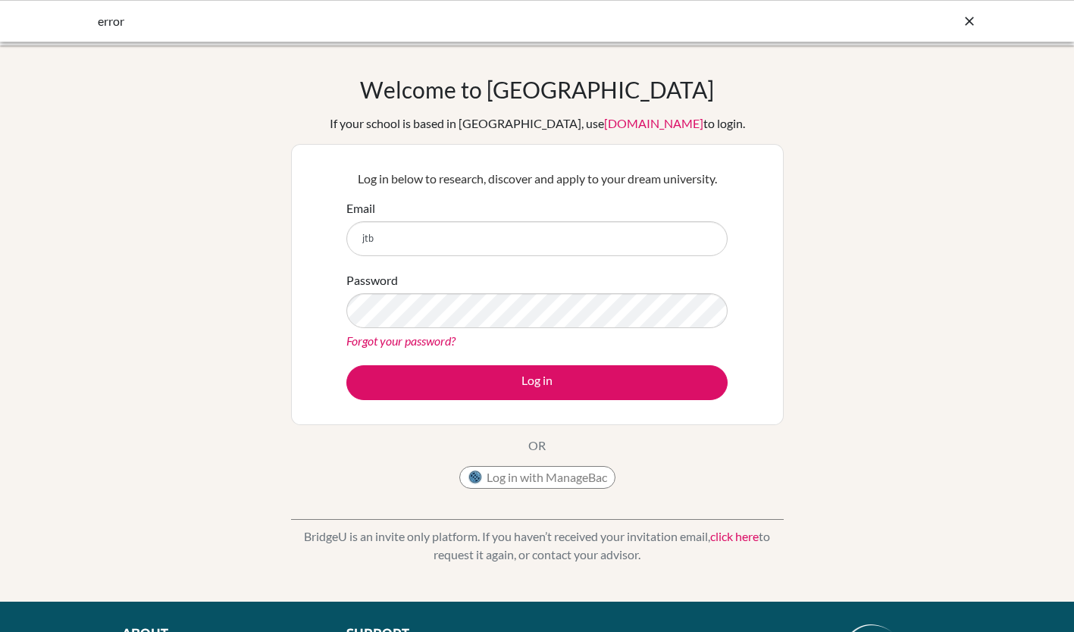 Image resolution: width=1074 pixels, height=632 pixels. Describe the element at coordinates (734, 536) in the screenshot. I see `a: click here` at that location.